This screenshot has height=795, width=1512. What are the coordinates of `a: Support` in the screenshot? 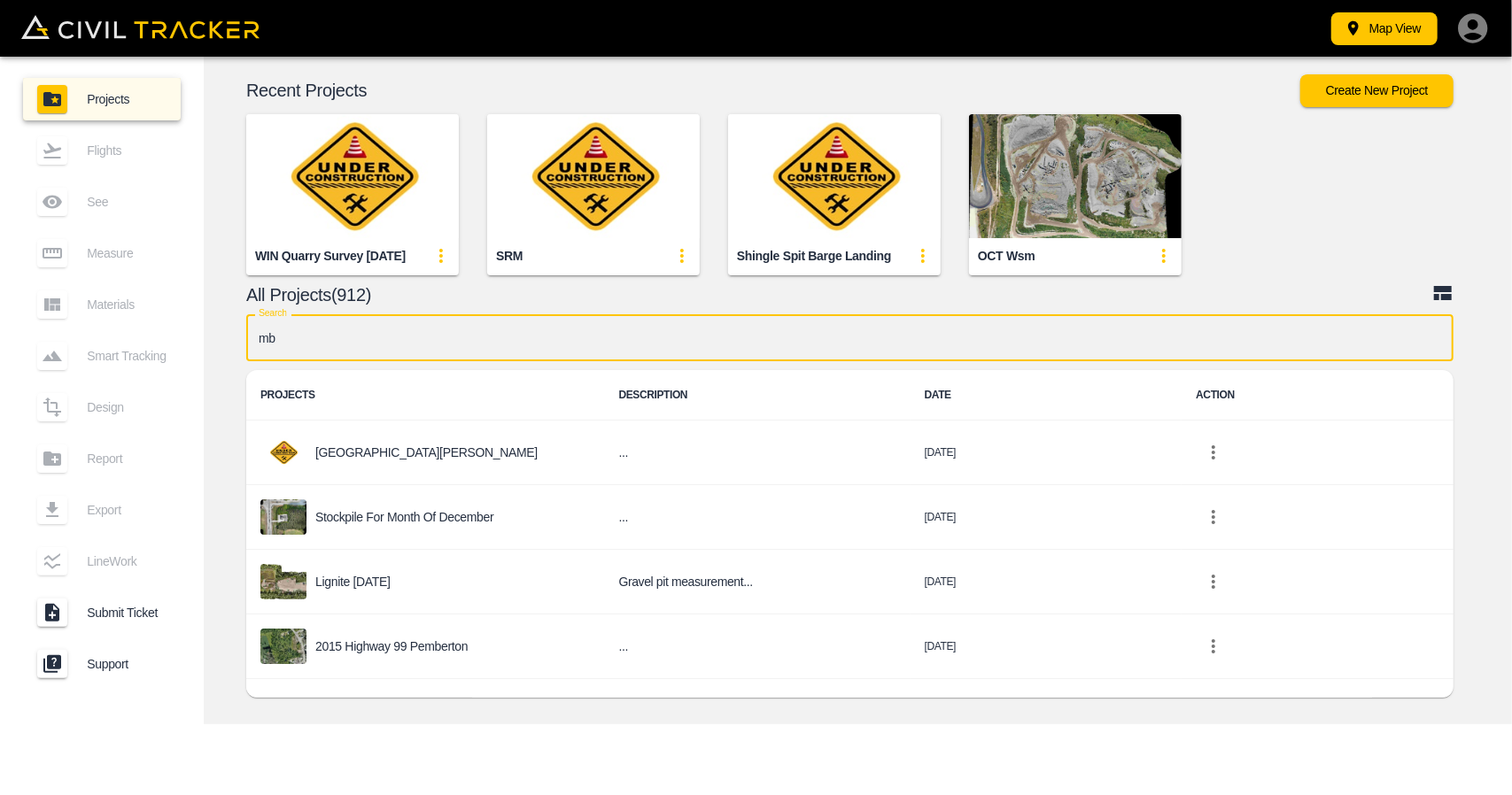 It's located at (102, 664).